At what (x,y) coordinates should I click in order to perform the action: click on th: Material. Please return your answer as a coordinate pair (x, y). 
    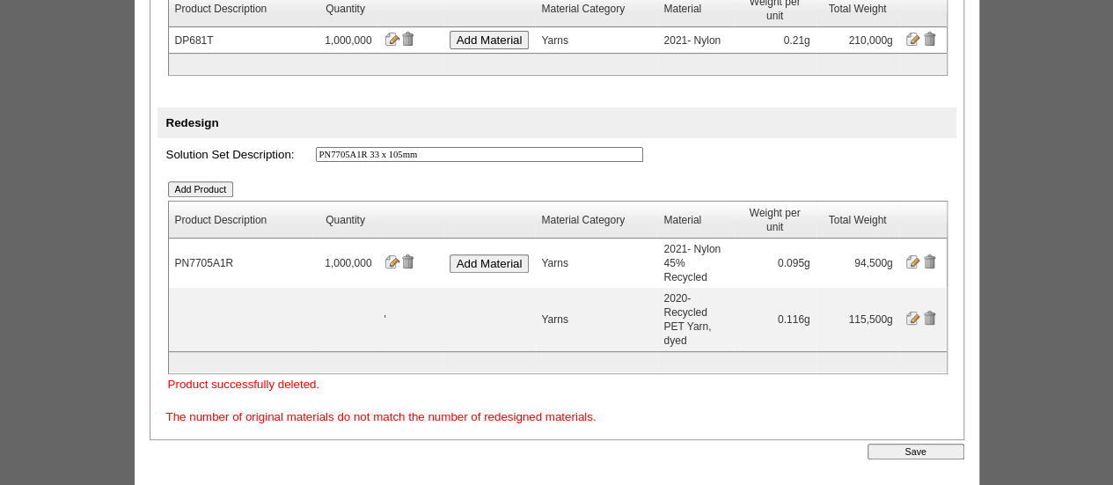
    Looking at the image, I should click on (695, 220).